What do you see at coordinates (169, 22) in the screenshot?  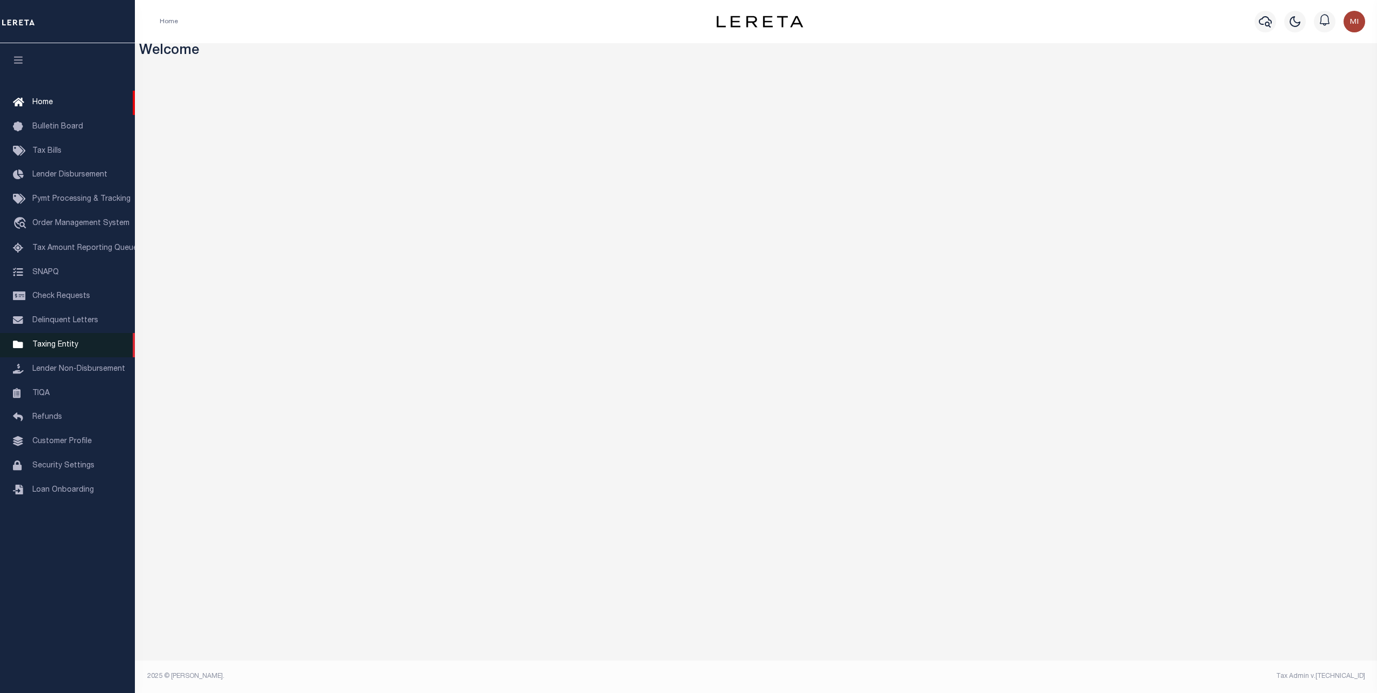 I see `li: Home` at bounding box center [169, 22].